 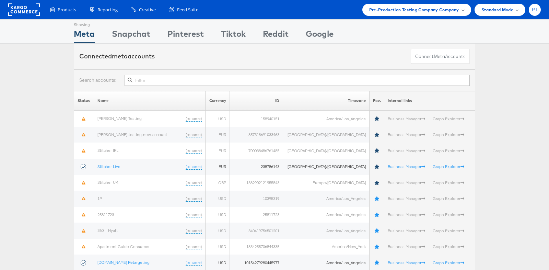 I want to click on td: GBP, so click(x=217, y=183).